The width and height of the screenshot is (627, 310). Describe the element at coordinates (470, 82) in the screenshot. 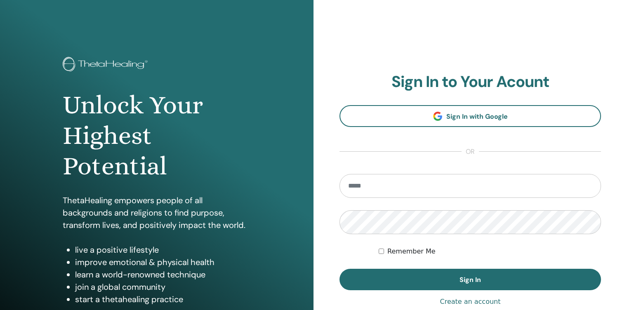

I see `h2: Sign In to Your Acount` at that location.